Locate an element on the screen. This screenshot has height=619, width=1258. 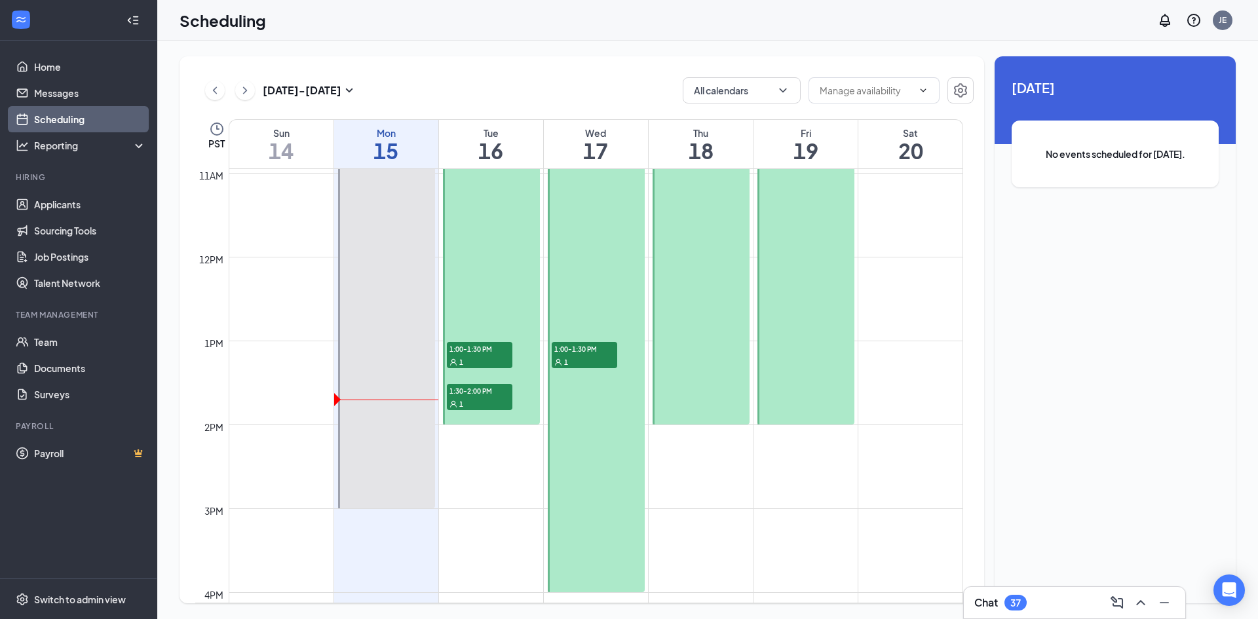
svg: Collapse is located at coordinates (133, 20).